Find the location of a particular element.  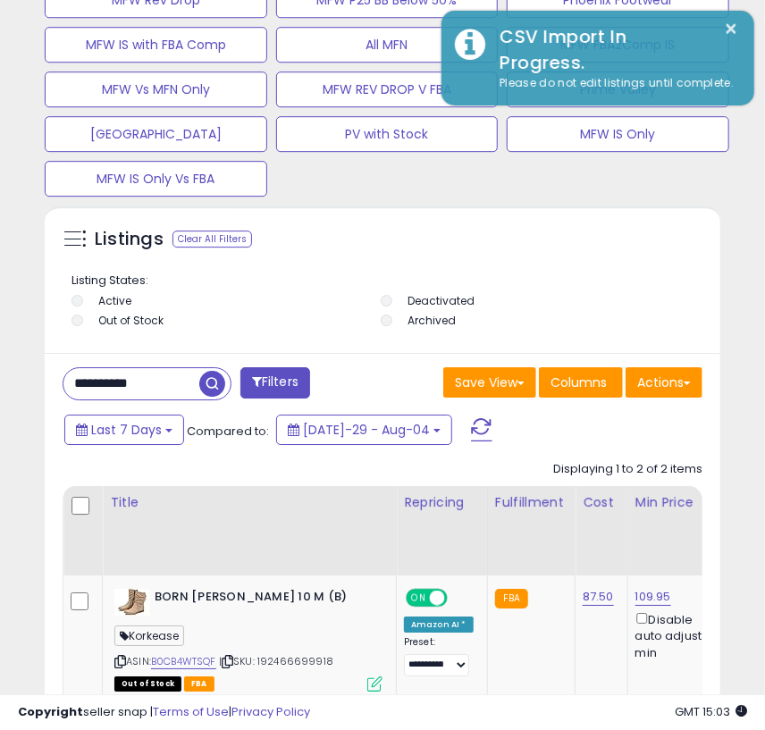

button: All MFN is located at coordinates (387, 45).